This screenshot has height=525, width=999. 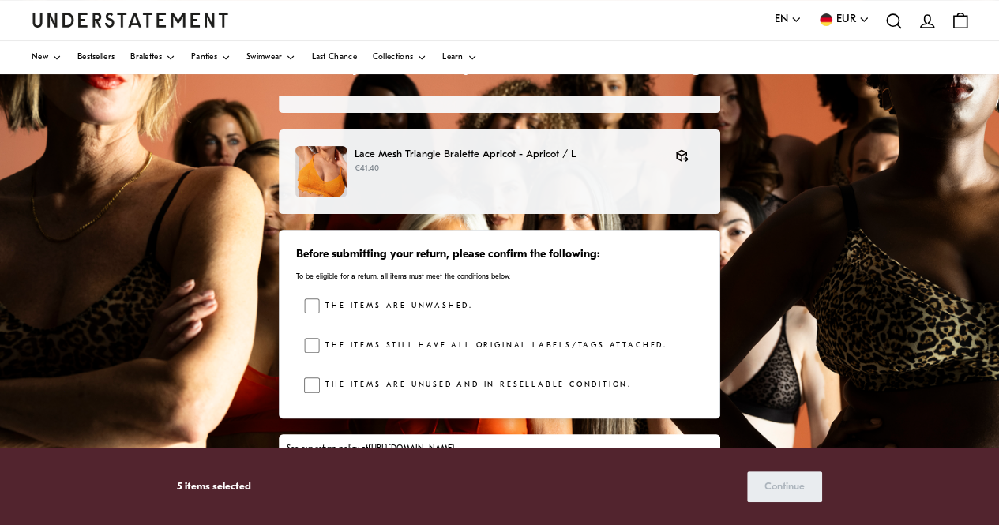 What do you see at coordinates (844, 20) in the screenshot?
I see `button: EUR` at bounding box center [844, 20].